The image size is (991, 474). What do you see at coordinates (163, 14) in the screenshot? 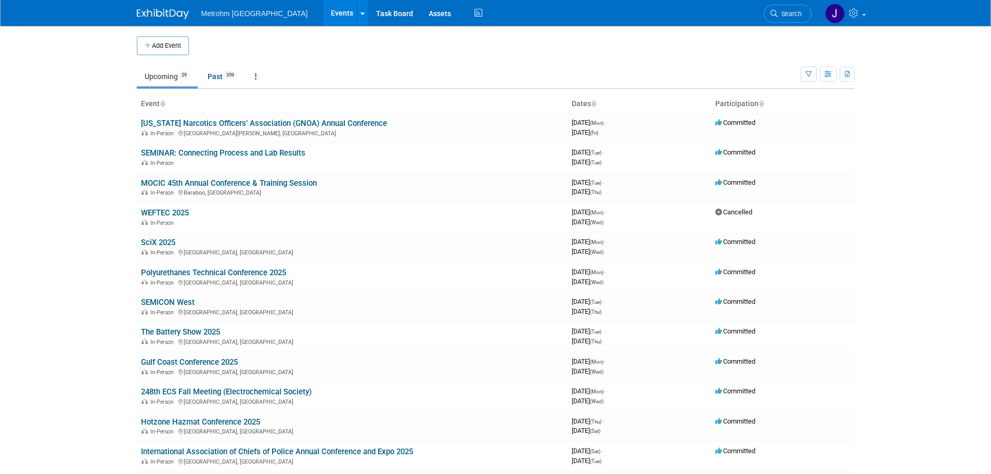
I see `img: ExhibitDay` at bounding box center [163, 14].